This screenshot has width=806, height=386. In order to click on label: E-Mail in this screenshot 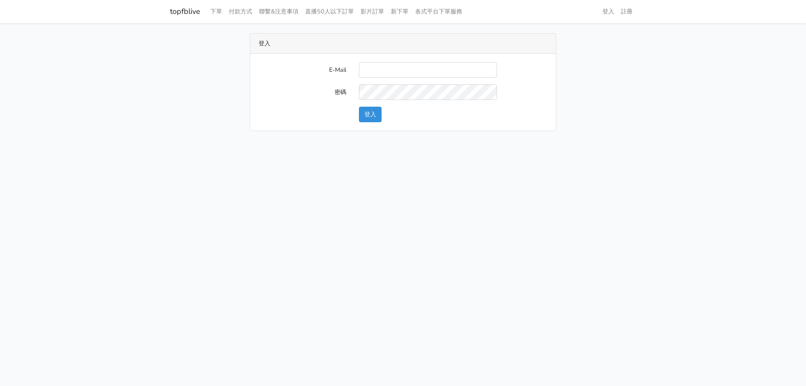, I will do `click(302, 70)`.